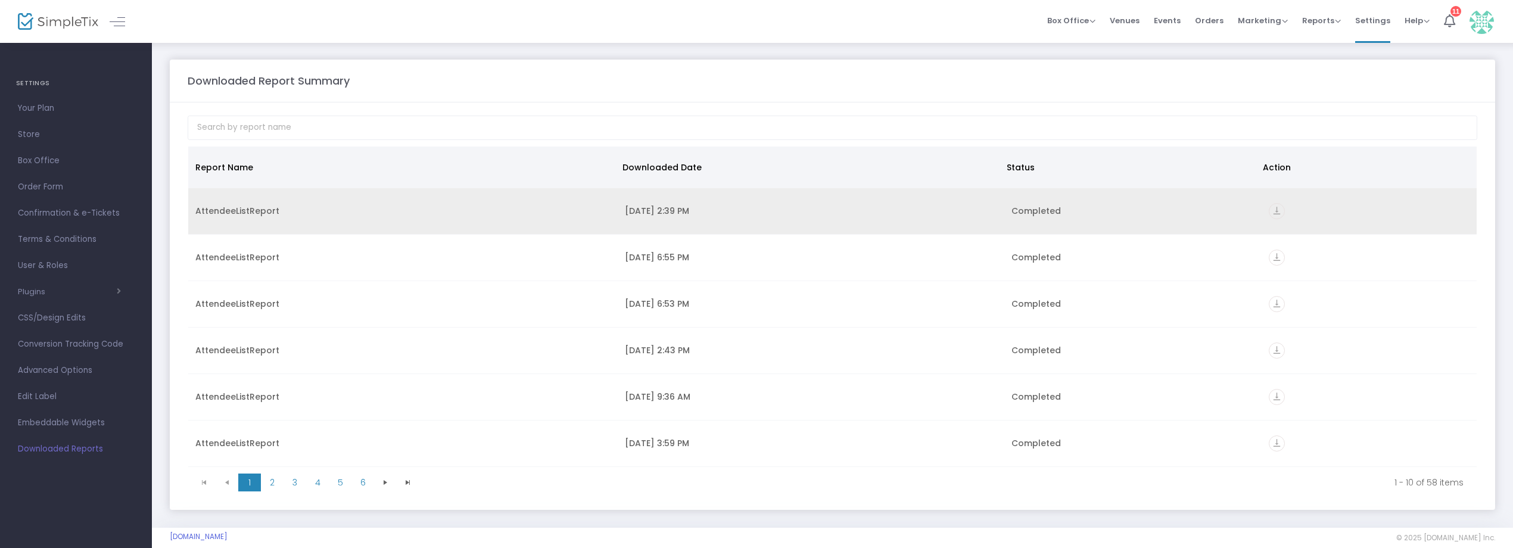 The image size is (1513, 548). Describe the element at coordinates (272, 483) in the screenshot. I see `span: Page 2` at that location.